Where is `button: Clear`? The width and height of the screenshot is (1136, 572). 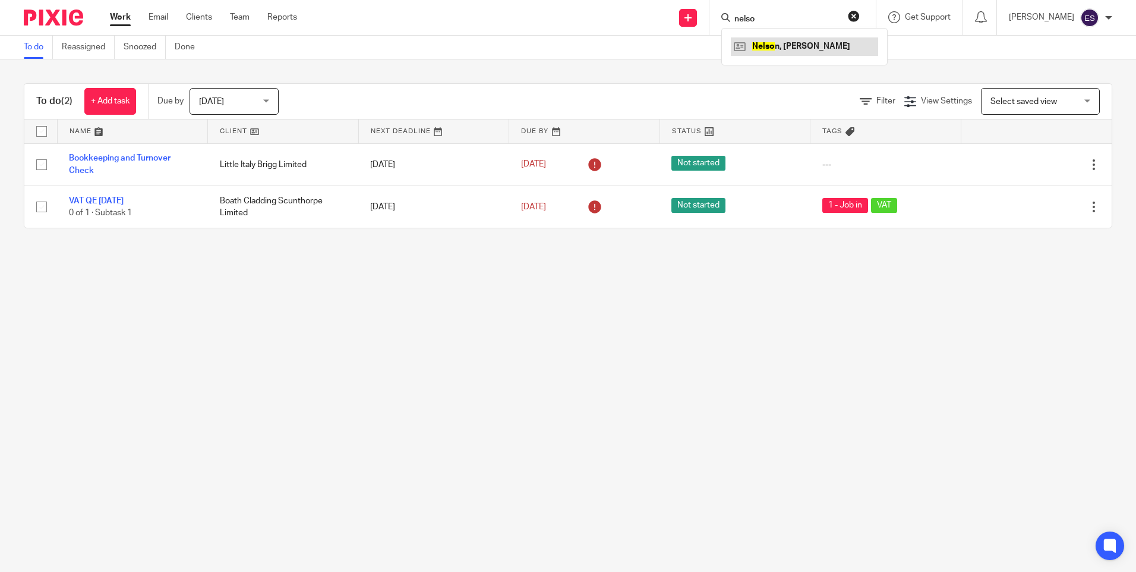 button: Clear is located at coordinates (854, 16).